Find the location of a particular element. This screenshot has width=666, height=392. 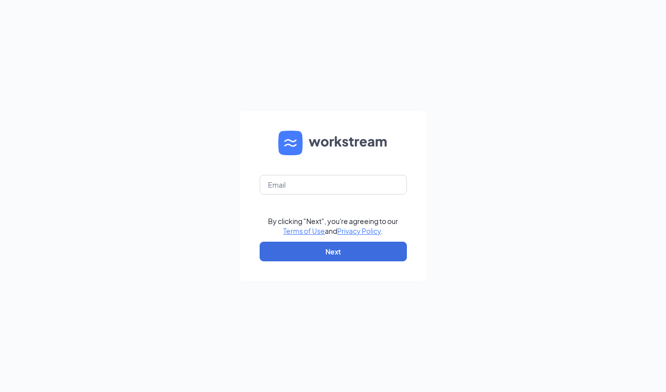

input: Email is located at coordinates (333, 185).